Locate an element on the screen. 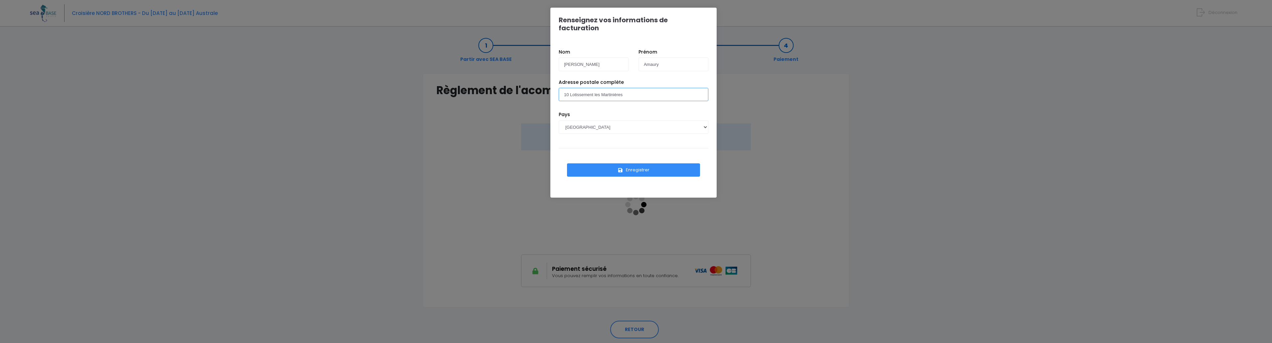 The image size is (1272, 343). label: Pays is located at coordinates (564, 114).